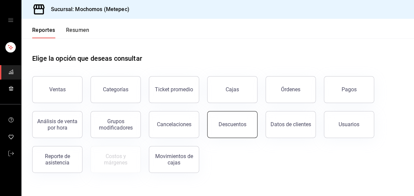  Describe the element at coordinates (174, 159) in the screenshot. I see `div: Movimientos de cajas` at that location.